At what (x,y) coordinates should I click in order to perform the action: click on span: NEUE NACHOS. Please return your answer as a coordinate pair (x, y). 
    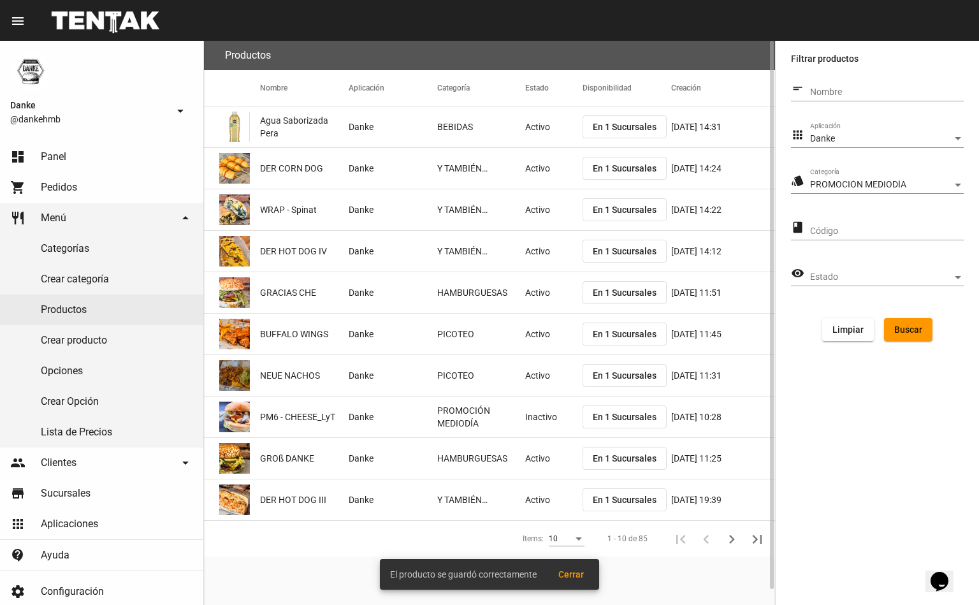
    Looking at the image, I should click on (290, 375).